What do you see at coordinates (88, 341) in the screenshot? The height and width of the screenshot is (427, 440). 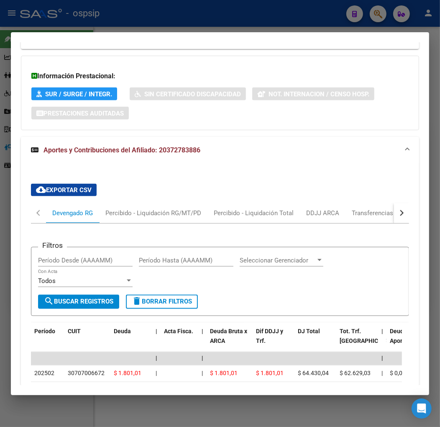 I see `datatable-header-cell: CUIT` at bounding box center [88, 341].